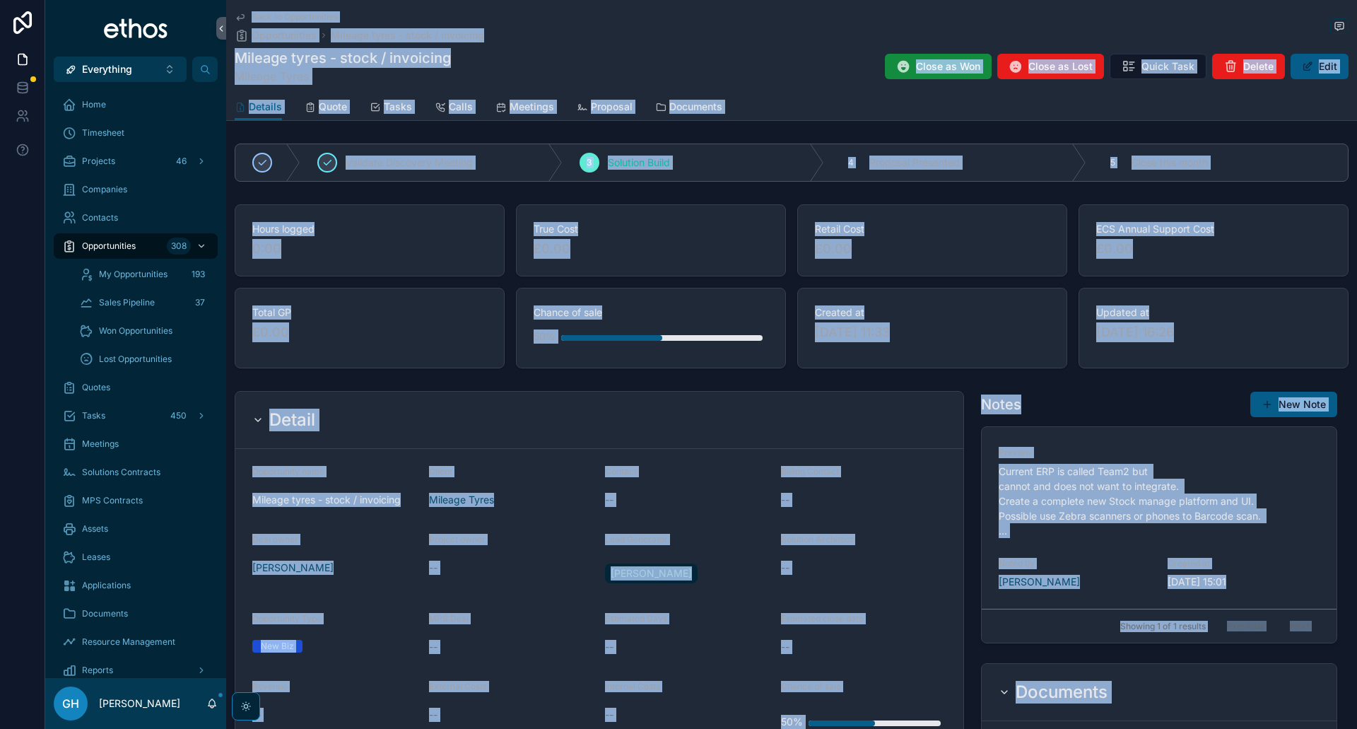 The width and height of the screenshot is (1357, 729). I want to click on span: External Costs, so click(458, 686).